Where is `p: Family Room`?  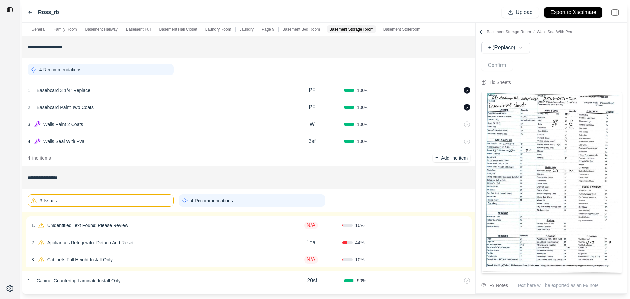
p: Family Room is located at coordinates (65, 29).